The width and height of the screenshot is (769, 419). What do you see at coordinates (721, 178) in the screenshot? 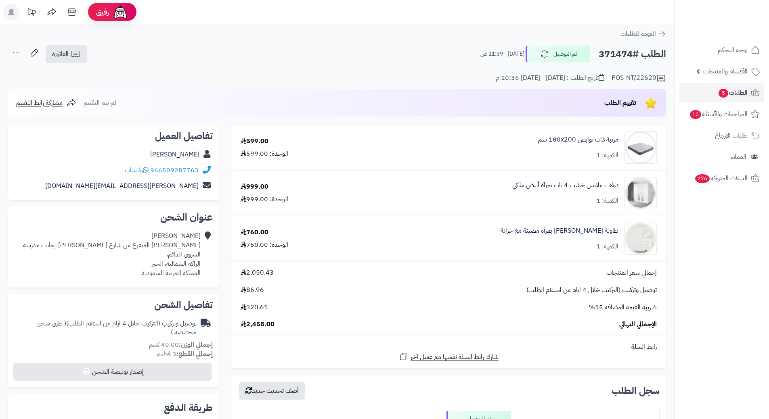
I see `a: السلات المتروكة276` at bounding box center [721, 178].